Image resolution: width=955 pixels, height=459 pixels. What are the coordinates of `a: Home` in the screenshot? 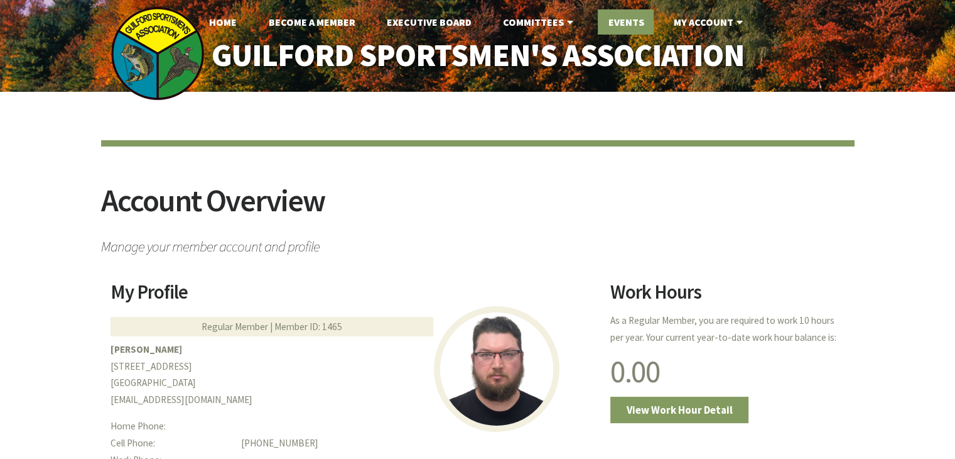 It's located at (223, 22).